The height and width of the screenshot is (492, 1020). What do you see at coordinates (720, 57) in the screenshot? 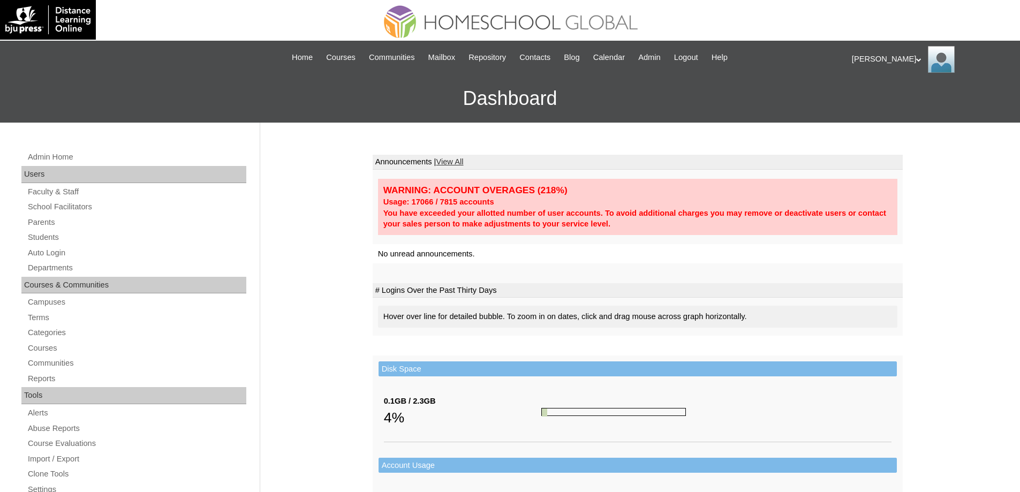
I see `span: Help` at bounding box center [720, 57].